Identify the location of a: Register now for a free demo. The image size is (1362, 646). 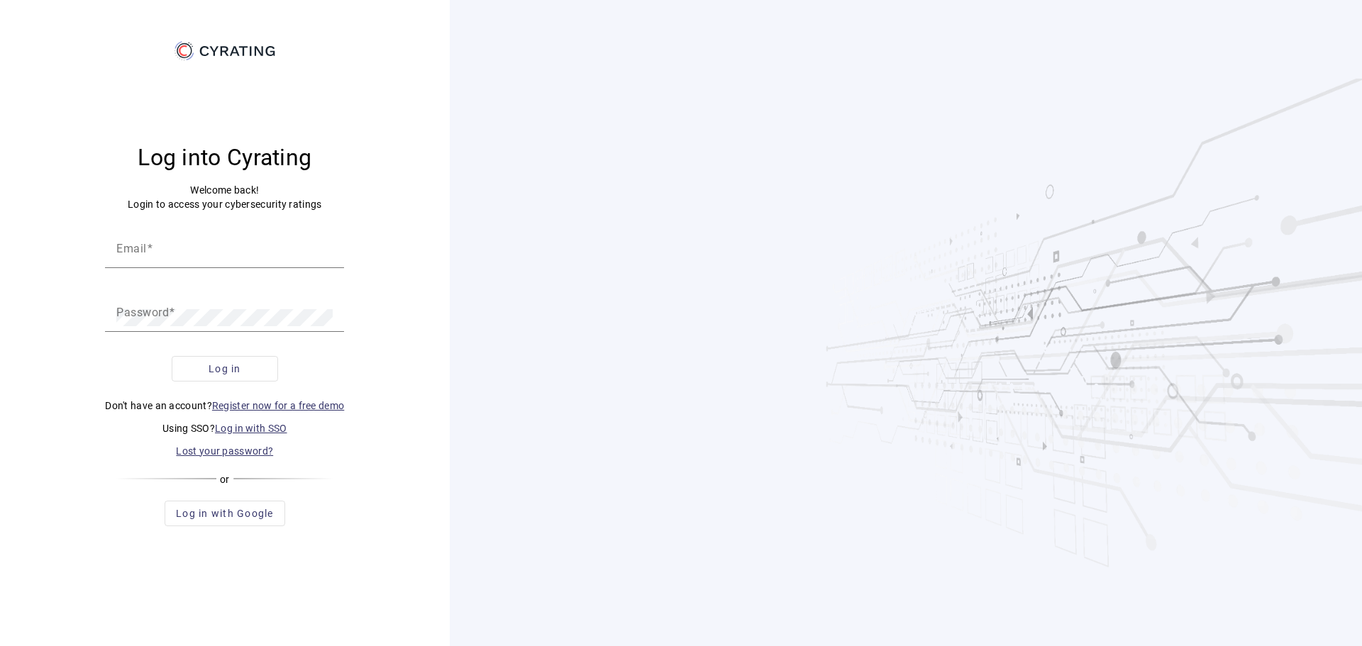
(278, 406).